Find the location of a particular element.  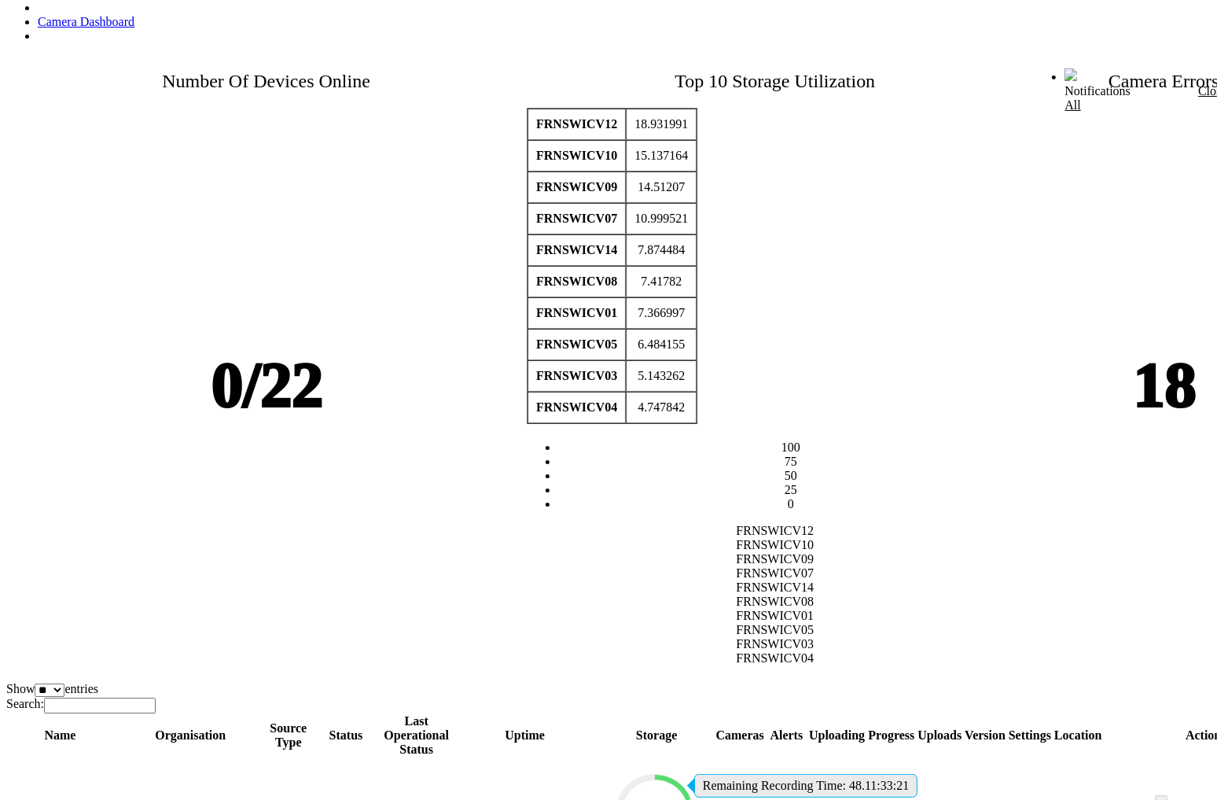

th: FRNSWICV10 is located at coordinates (576, 156).